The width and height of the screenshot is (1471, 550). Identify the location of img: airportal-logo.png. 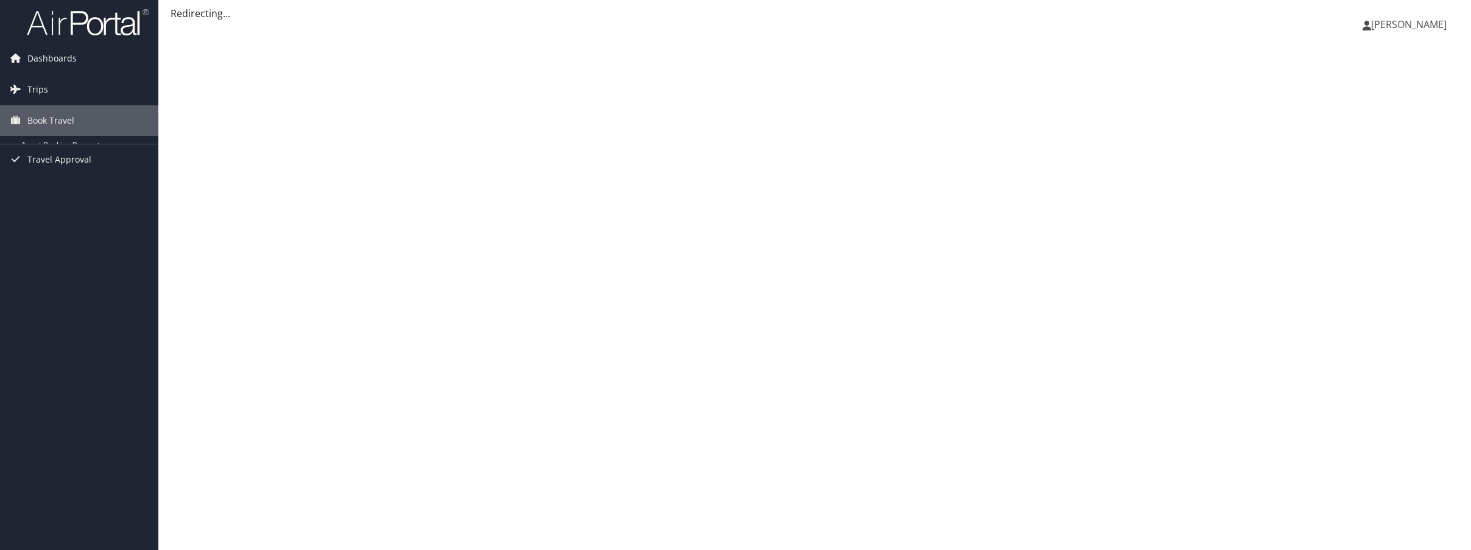
(88, 22).